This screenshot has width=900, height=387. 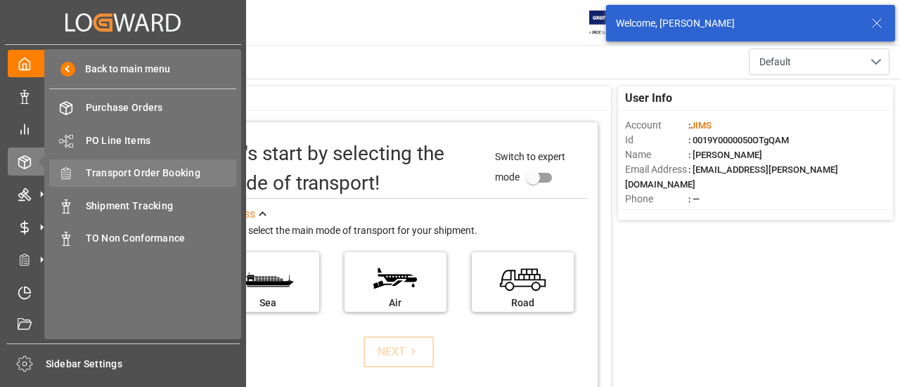 What do you see at coordinates (122, 69) in the screenshot?
I see `span: Back to main menu` at bounding box center [122, 69].